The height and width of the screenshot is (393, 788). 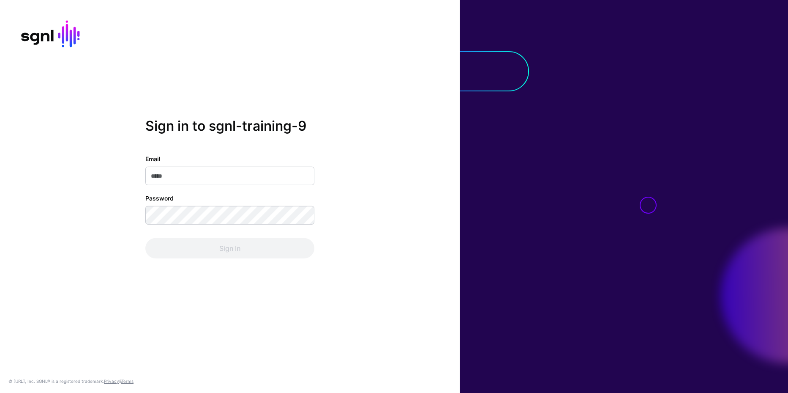 What do you see at coordinates (159, 198) in the screenshot?
I see `label: Password` at bounding box center [159, 198].